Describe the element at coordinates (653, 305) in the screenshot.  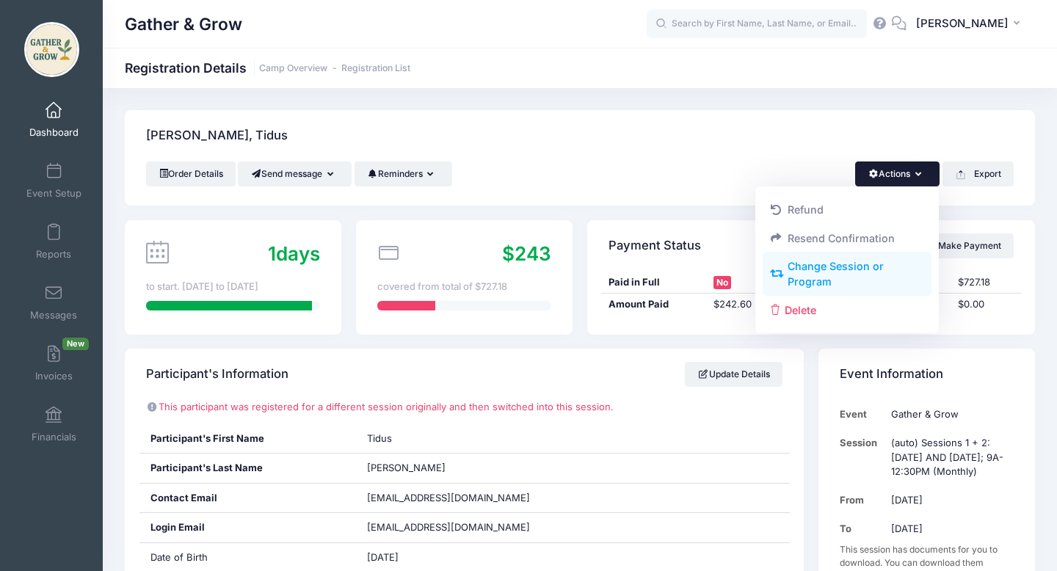
I see `div: Amount Paid` at that location.